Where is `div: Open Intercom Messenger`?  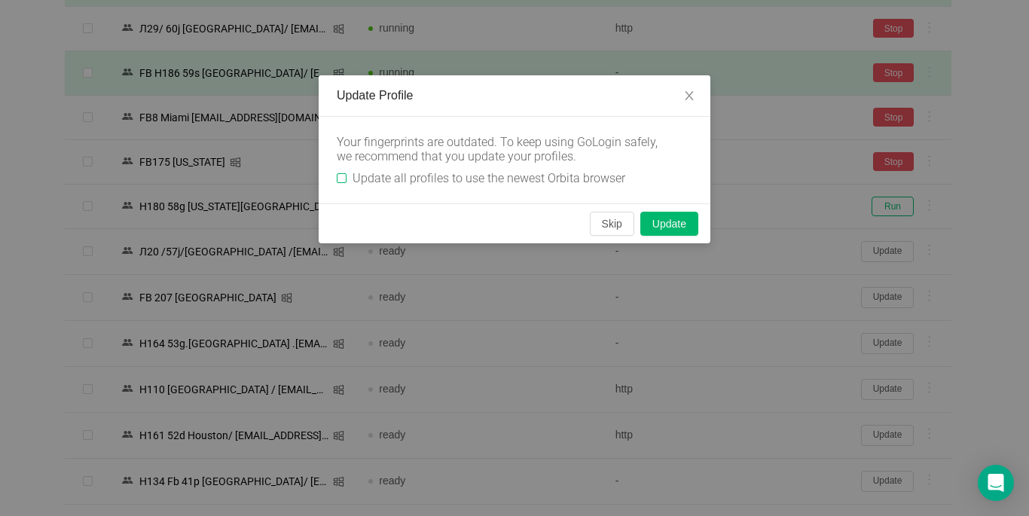 div: Open Intercom Messenger is located at coordinates (996, 483).